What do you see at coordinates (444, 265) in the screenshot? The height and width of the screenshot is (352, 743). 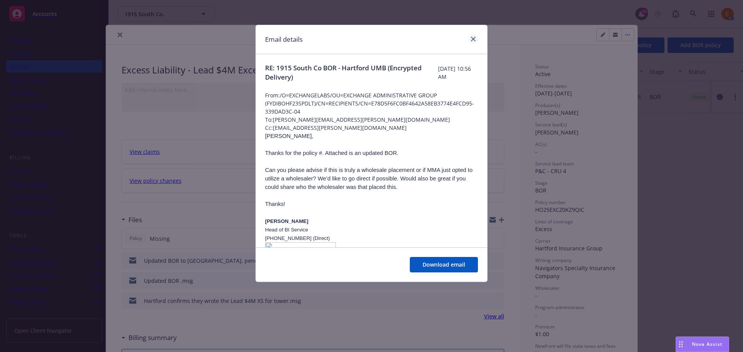 I see `span: Download email` at bounding box center [444, 265].